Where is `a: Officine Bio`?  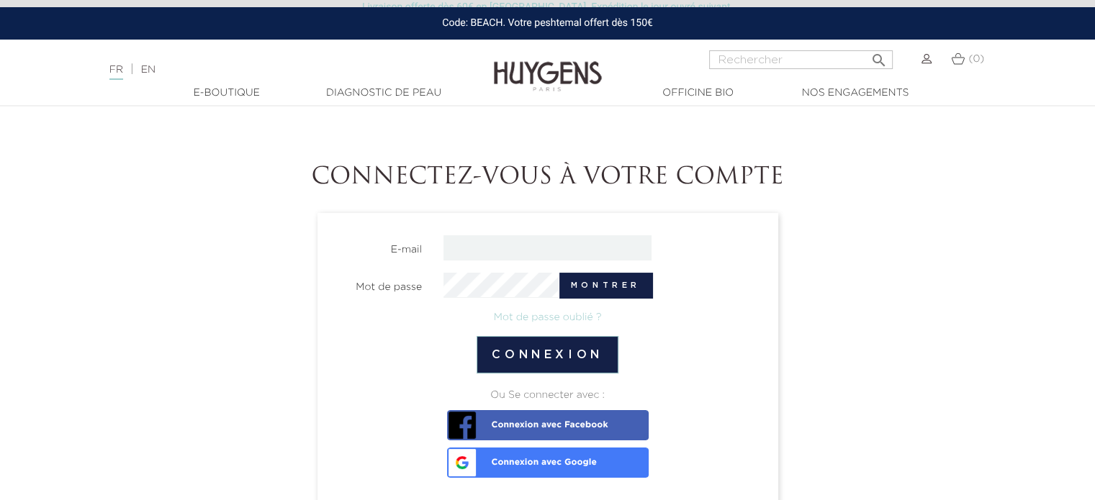
a: Officine Bio is located at coordinates (698, 93).